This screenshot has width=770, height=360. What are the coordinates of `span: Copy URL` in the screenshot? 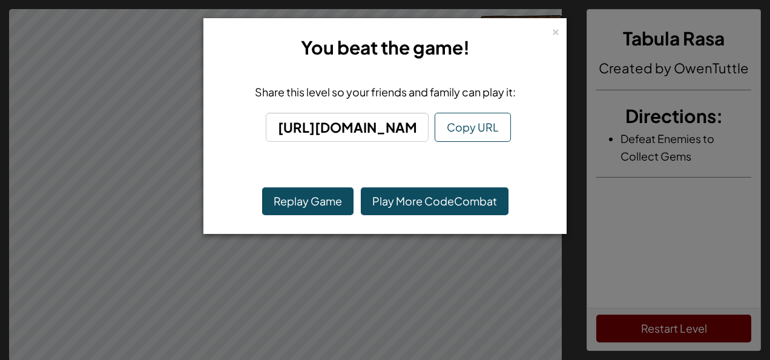 It's located at (473, 127).